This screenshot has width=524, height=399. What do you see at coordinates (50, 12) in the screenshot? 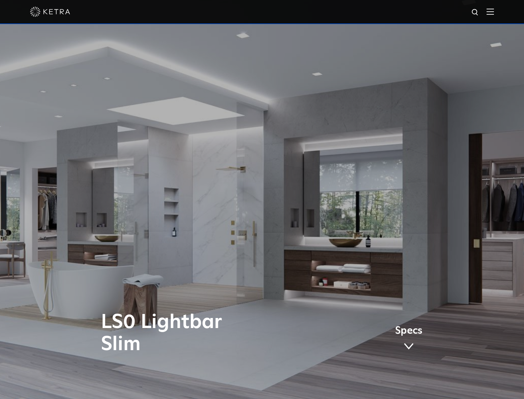
I see `img: ketra-logo-2019-white` at bounding box center [50, 12].